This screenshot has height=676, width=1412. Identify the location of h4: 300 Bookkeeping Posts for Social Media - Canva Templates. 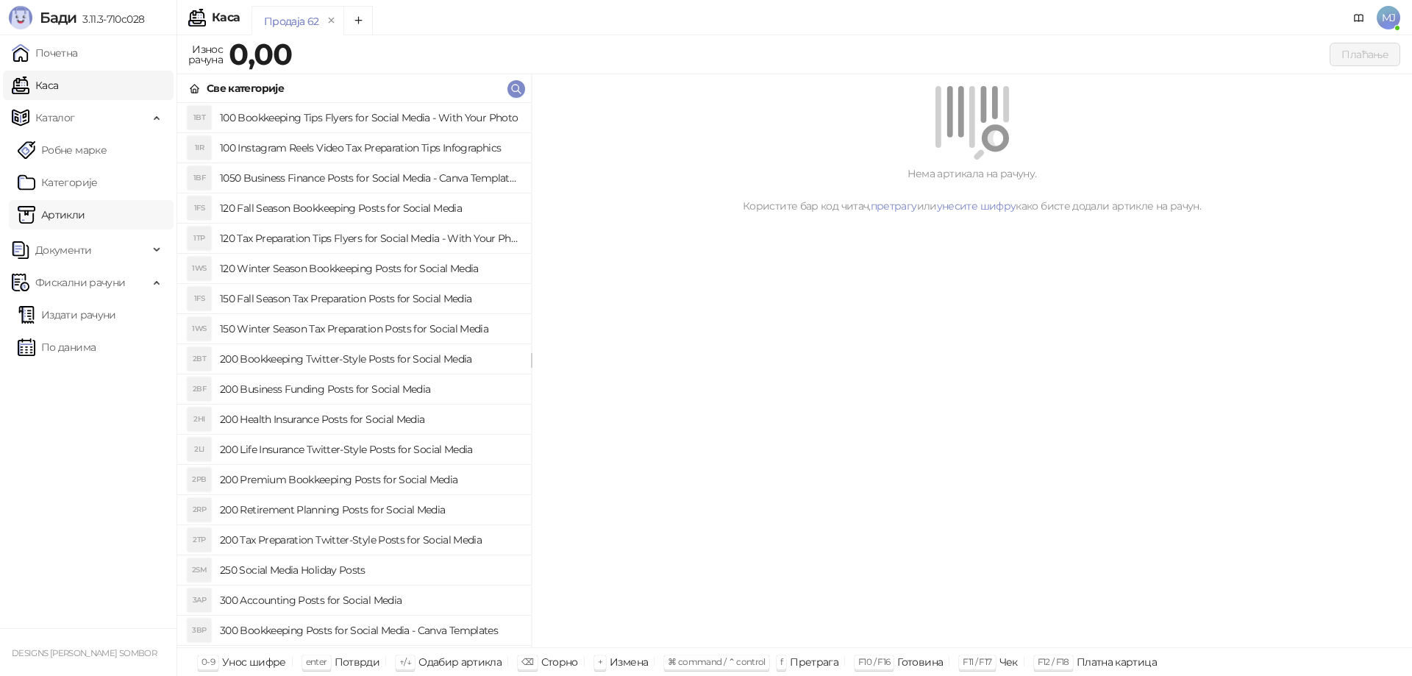
(369, 630).